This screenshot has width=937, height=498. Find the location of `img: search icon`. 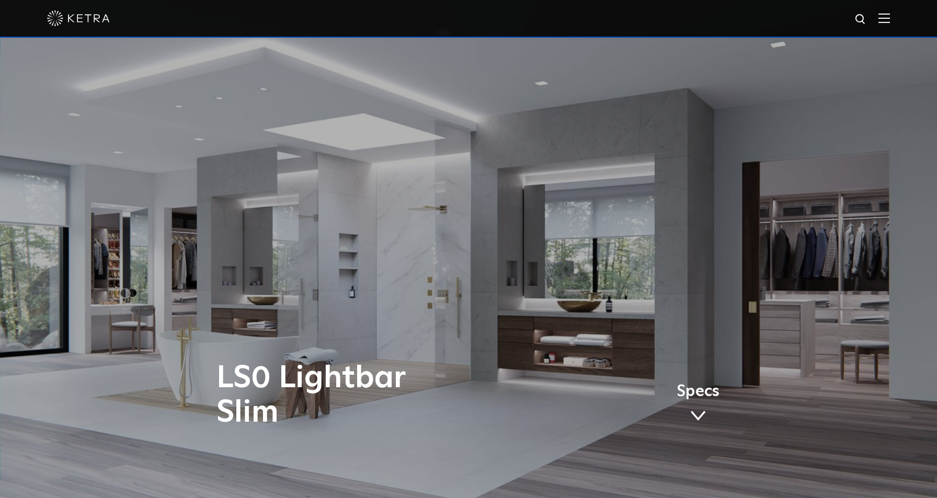

img: search icon is located at coordinates (860, 19).